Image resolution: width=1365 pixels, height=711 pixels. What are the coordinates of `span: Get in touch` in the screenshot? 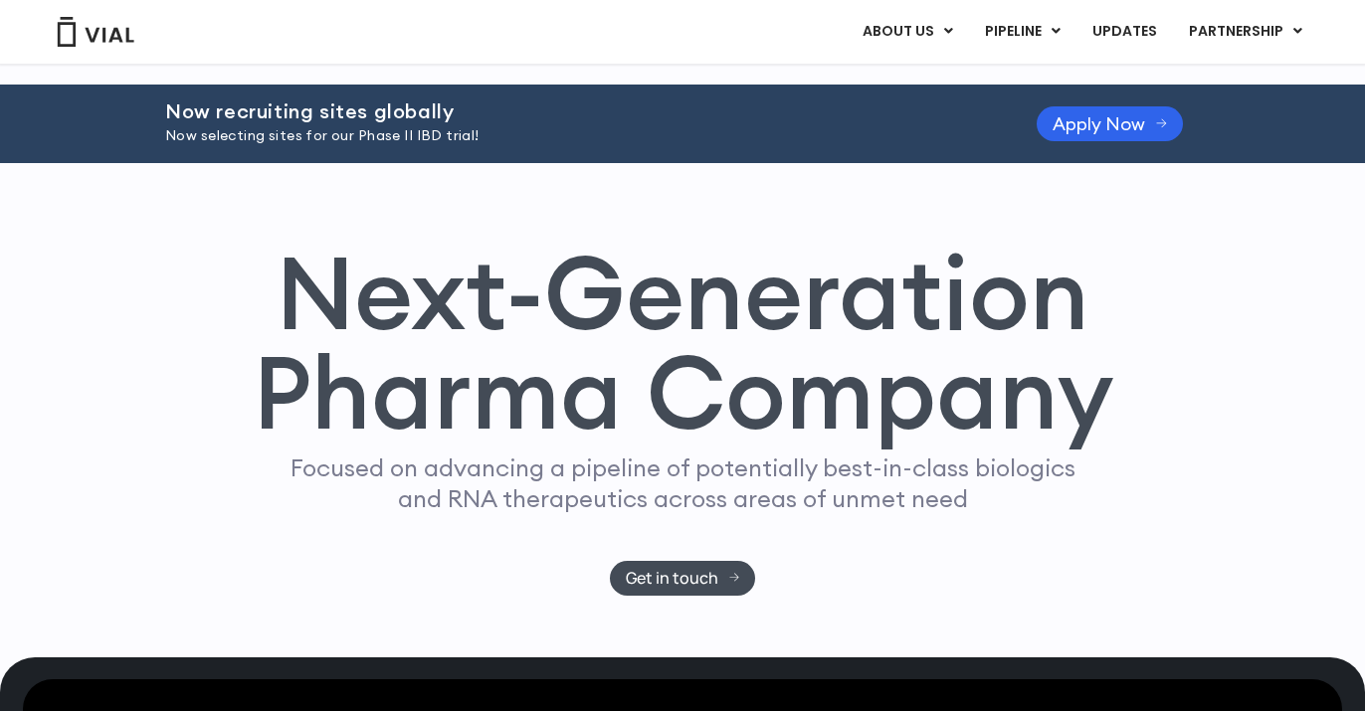 It's located at (671, 578).